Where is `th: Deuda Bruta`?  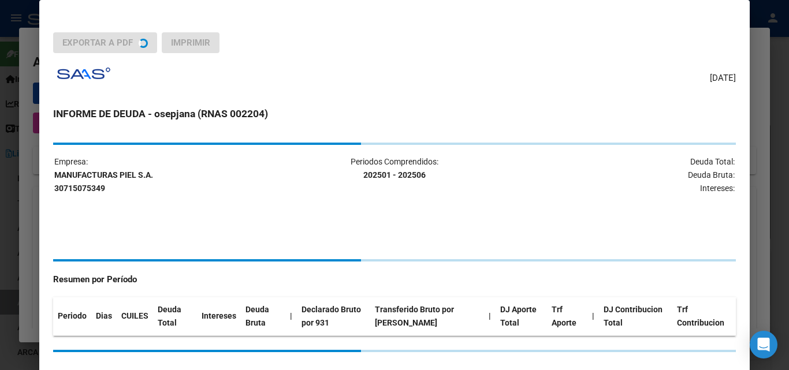
th: Deuda Bruta is located at coordinates (263, 317).